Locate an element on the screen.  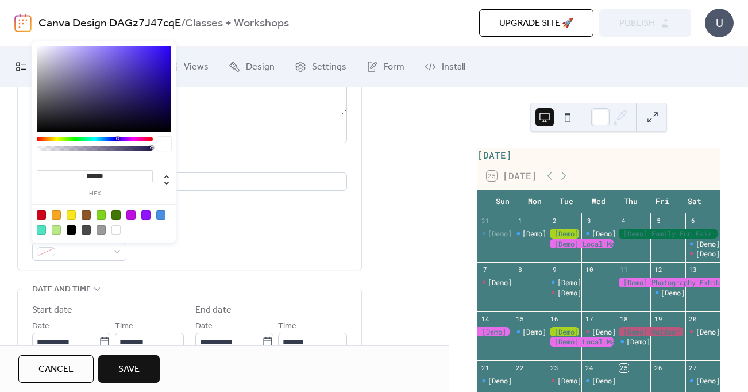
span: Date and time is located at coordinates (61, 290).